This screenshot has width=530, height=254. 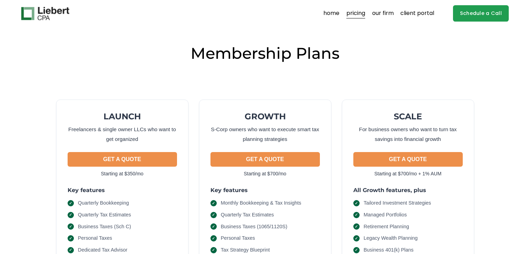 What do you see at coordinates (245, 251) in the screenshot?
I see `span: Tax Strategy Blueprint` at bounding box center [245, 251].